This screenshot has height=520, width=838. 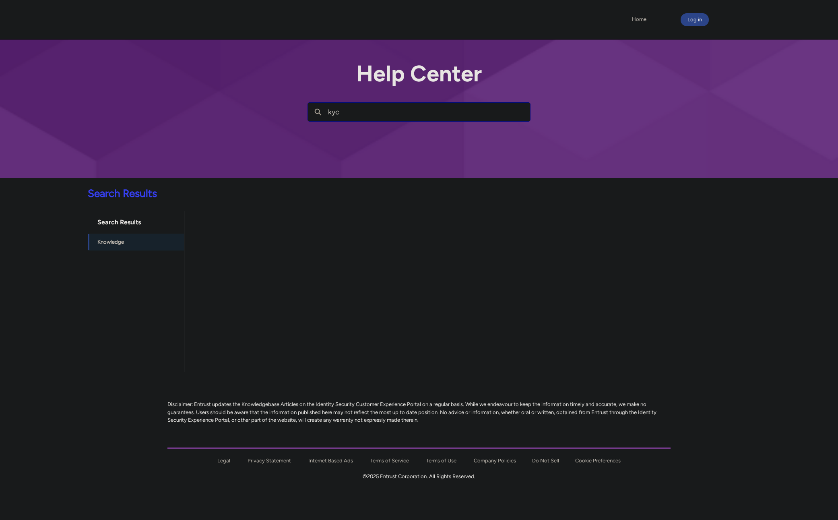 I want to click on a: Terms of Use, so click(x=441, y=460).